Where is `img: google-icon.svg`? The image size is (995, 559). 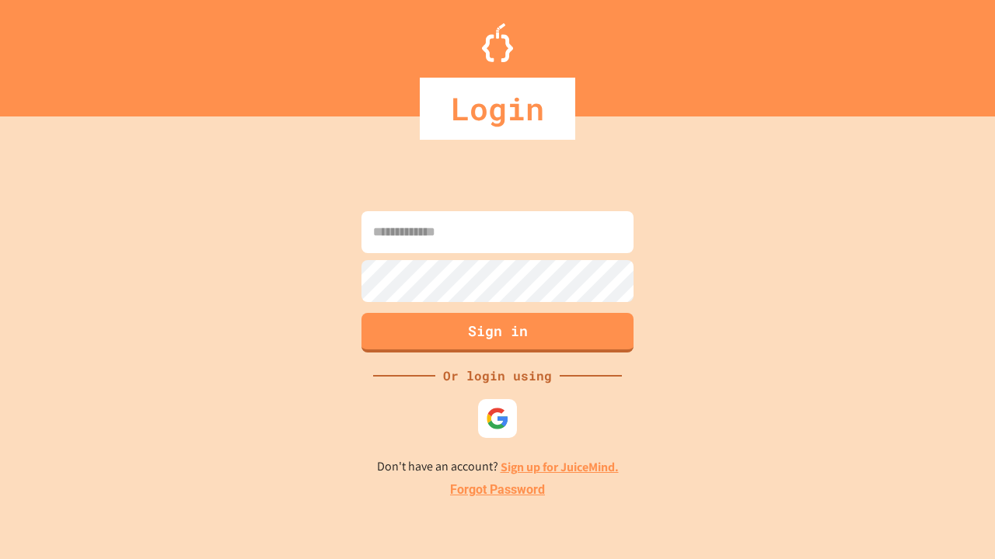 img: google-icon.svg is located at coordinates (497, 419).